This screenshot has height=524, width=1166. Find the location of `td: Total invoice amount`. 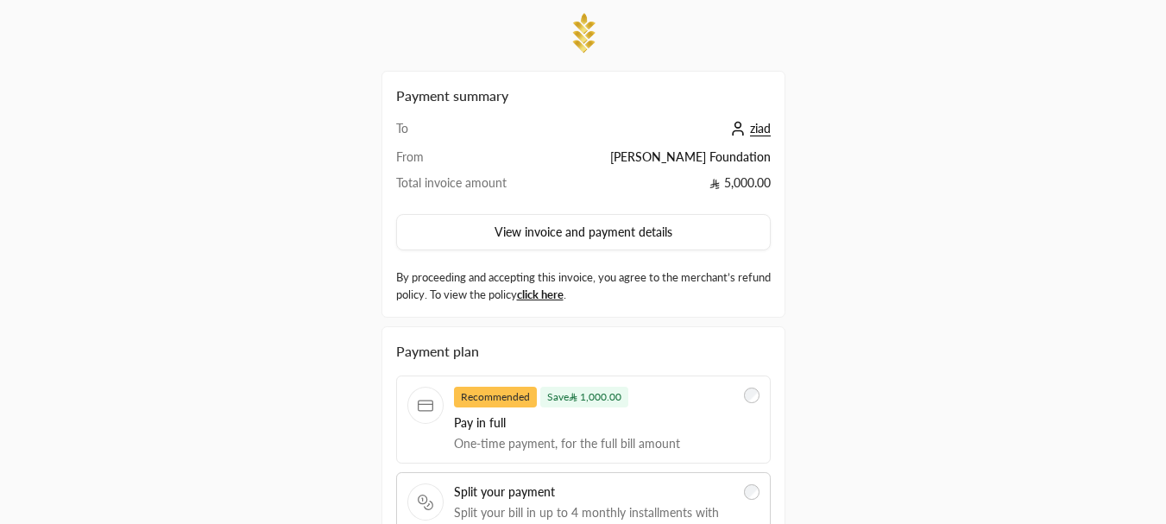

td: Total invoice amount is located at coordinates (472, 187).